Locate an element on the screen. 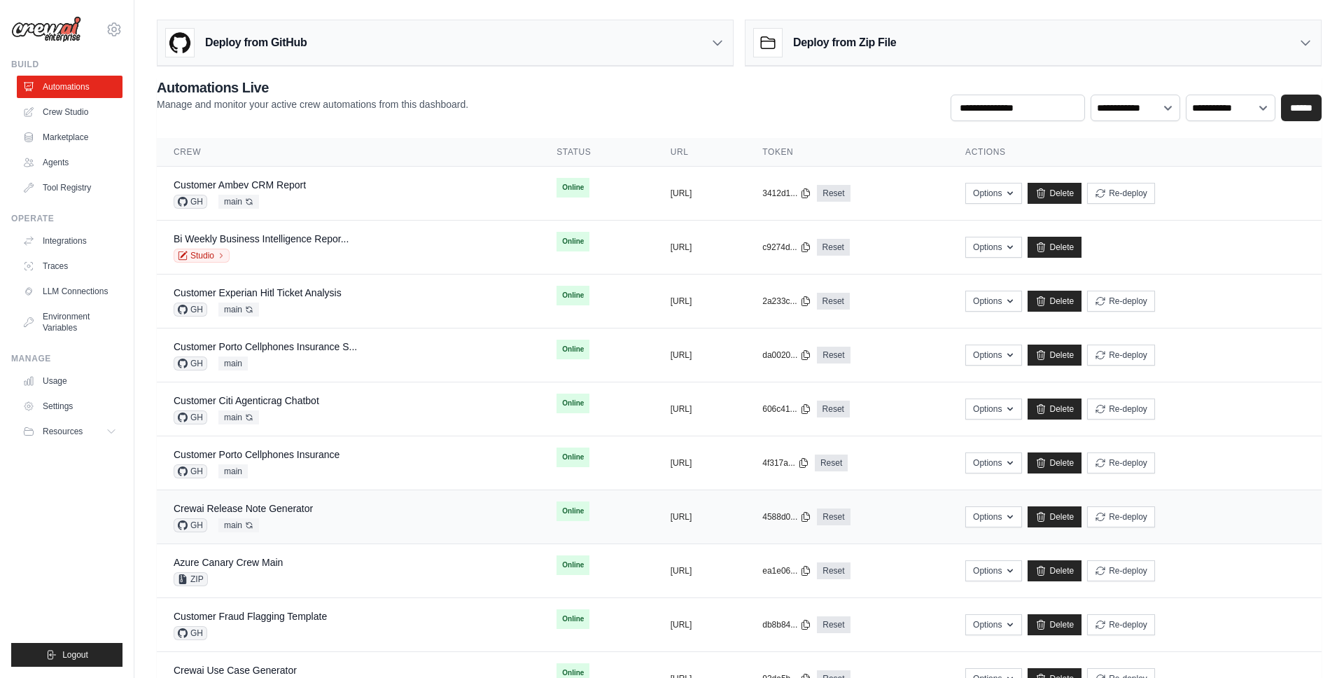  a: Azure Canary Crew Main is located at coordinates (228, 562).